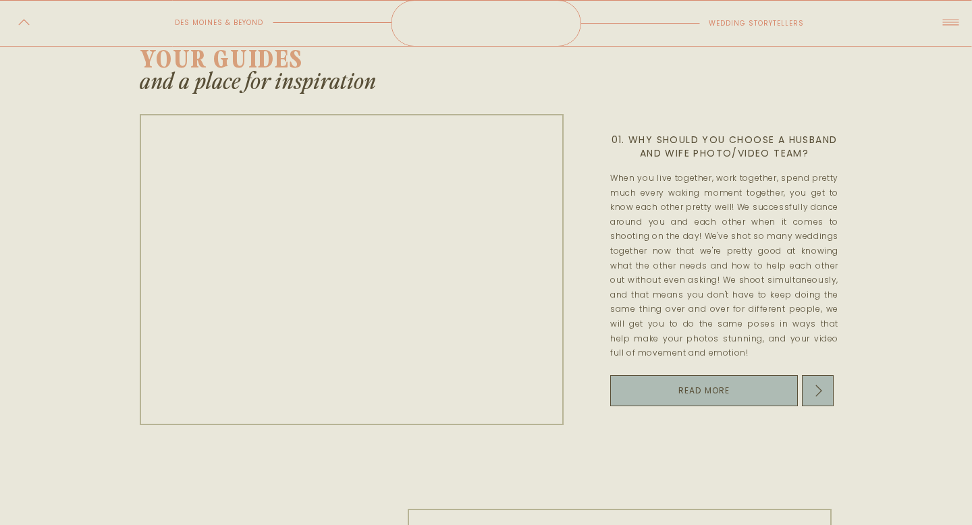  Describe the element at coordinates (259, 81) in the screenshot. I see `h1: and a place for inspiration` at that location.